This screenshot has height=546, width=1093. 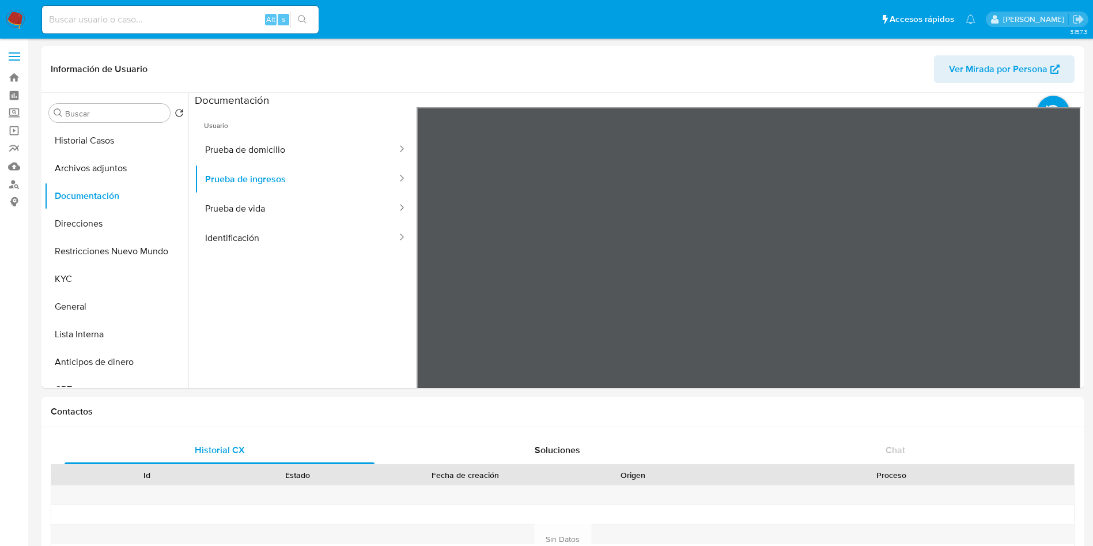 What do you see at coordinates (58, 113) in the screenshot?
I see `button: Buscar` at bounding box center [58, 113].